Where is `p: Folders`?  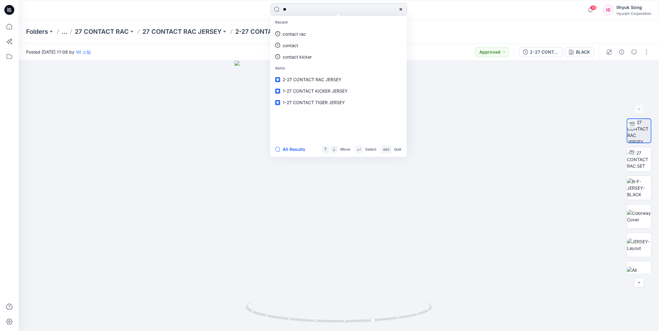
p: Folders is located at coordinates (37, 32).